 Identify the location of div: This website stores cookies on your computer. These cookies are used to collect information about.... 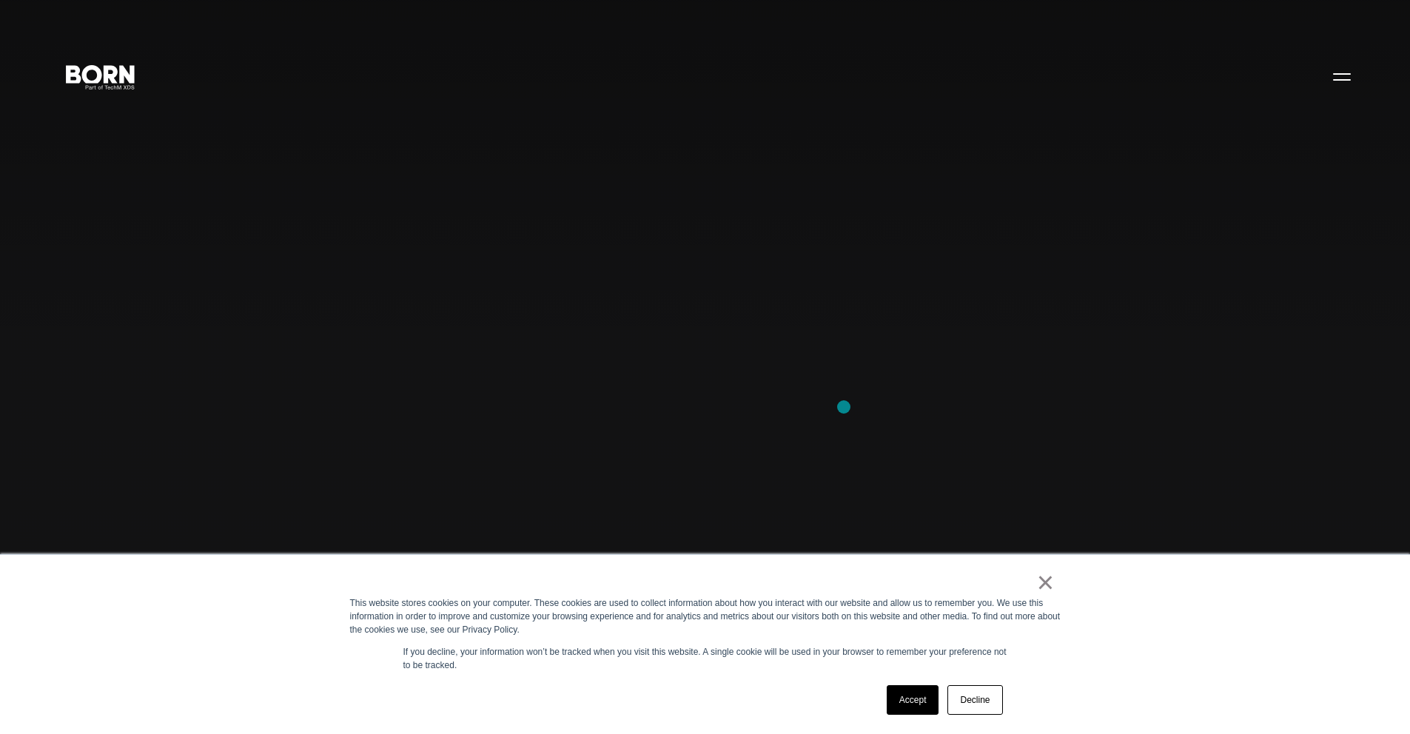
(705, 616).